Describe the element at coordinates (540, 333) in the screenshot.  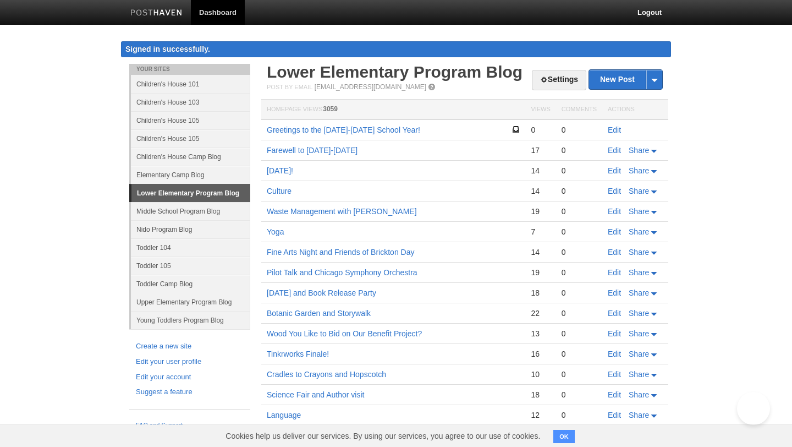
I see `div: 13` at that location.